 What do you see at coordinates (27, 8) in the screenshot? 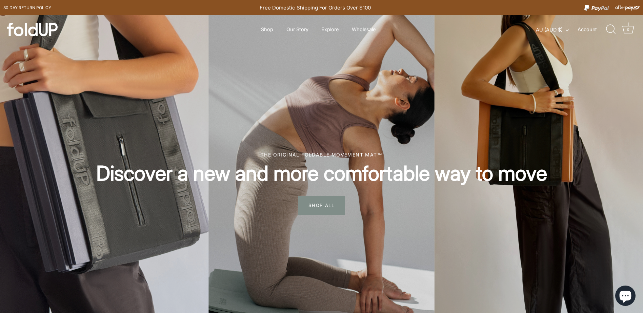
I see `a: 30 day Return policy` at bounding box center [27, 8].